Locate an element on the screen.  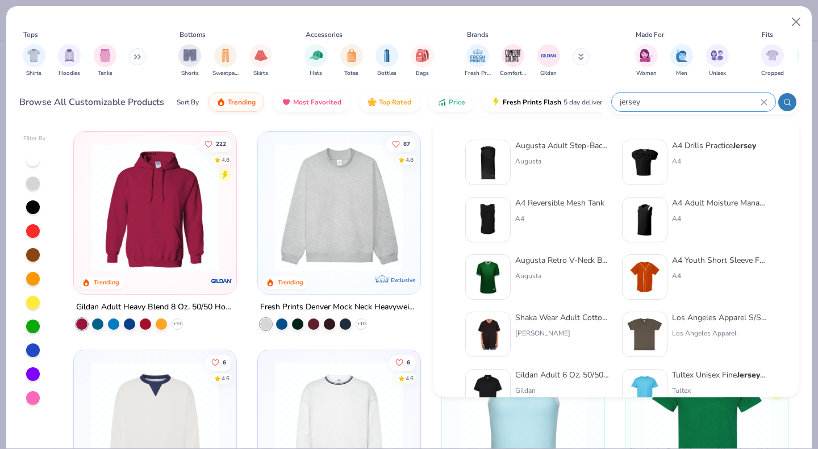
div: filter for Bottles is located at coordinates (387, 61).